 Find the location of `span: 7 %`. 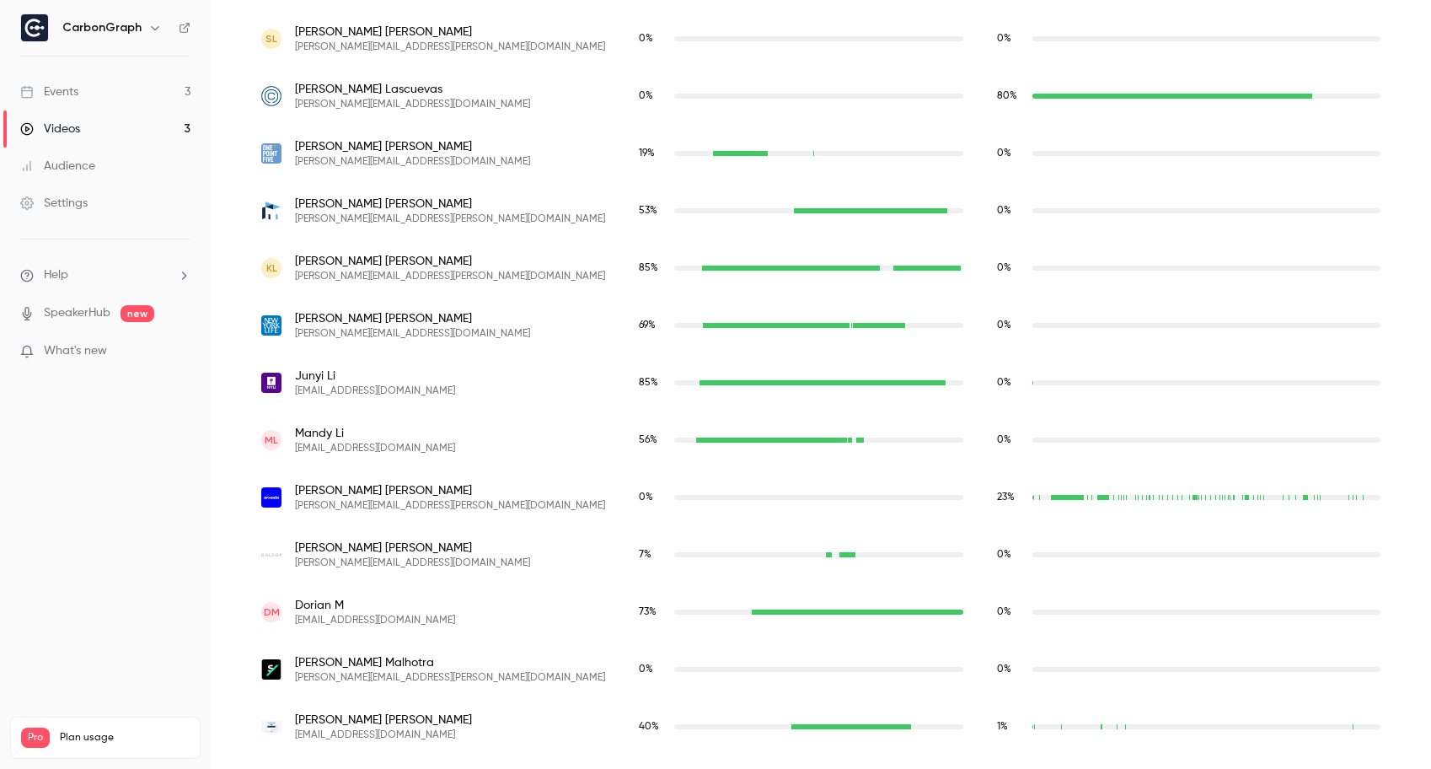

span: 7 % is located at coordinates (645, 555).